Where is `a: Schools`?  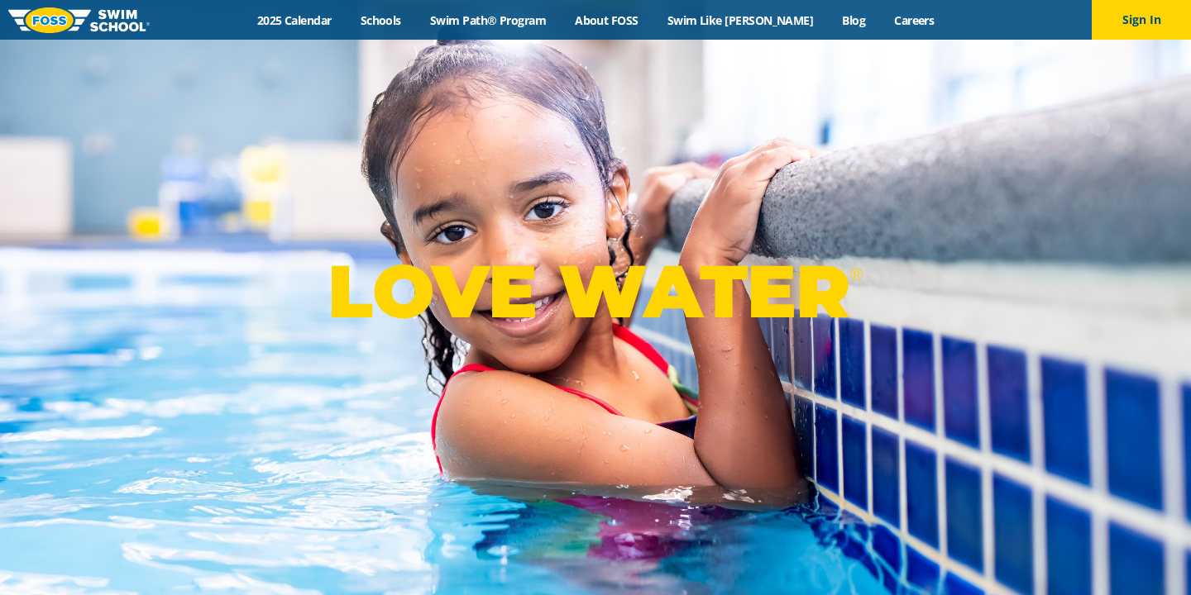 a: Schools is located at coordinates (380, 20).